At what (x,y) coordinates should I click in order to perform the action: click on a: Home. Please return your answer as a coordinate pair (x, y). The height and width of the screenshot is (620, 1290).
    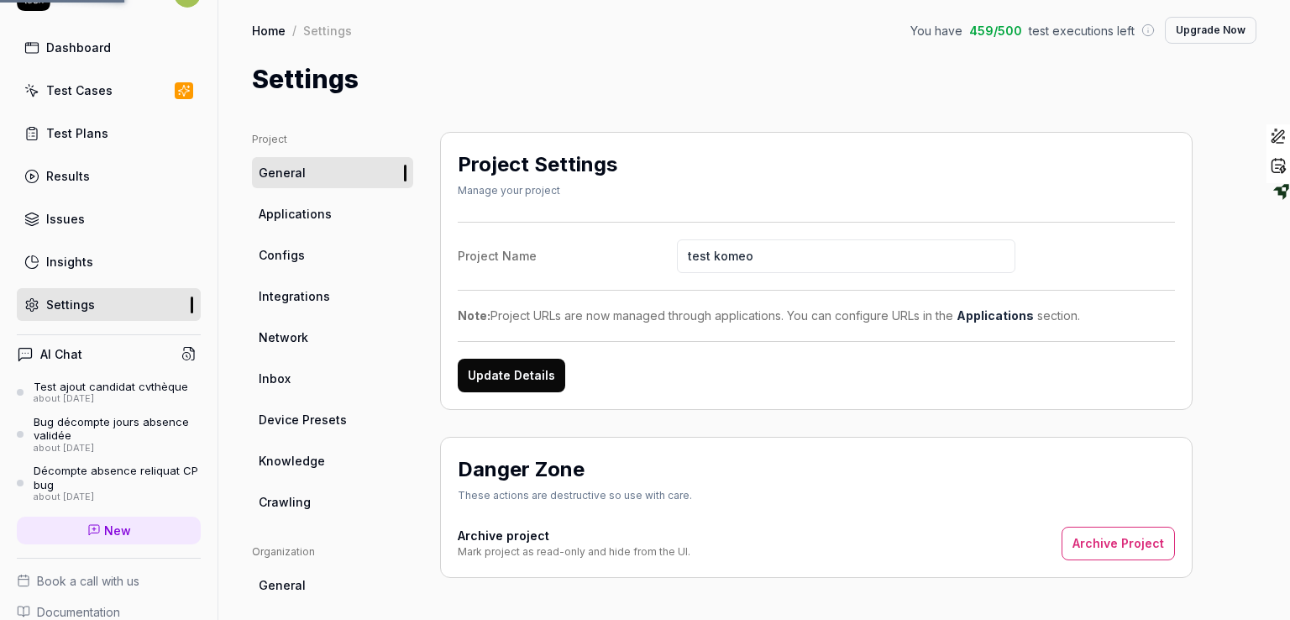
    Looking at the image, I should click on (269, 30).